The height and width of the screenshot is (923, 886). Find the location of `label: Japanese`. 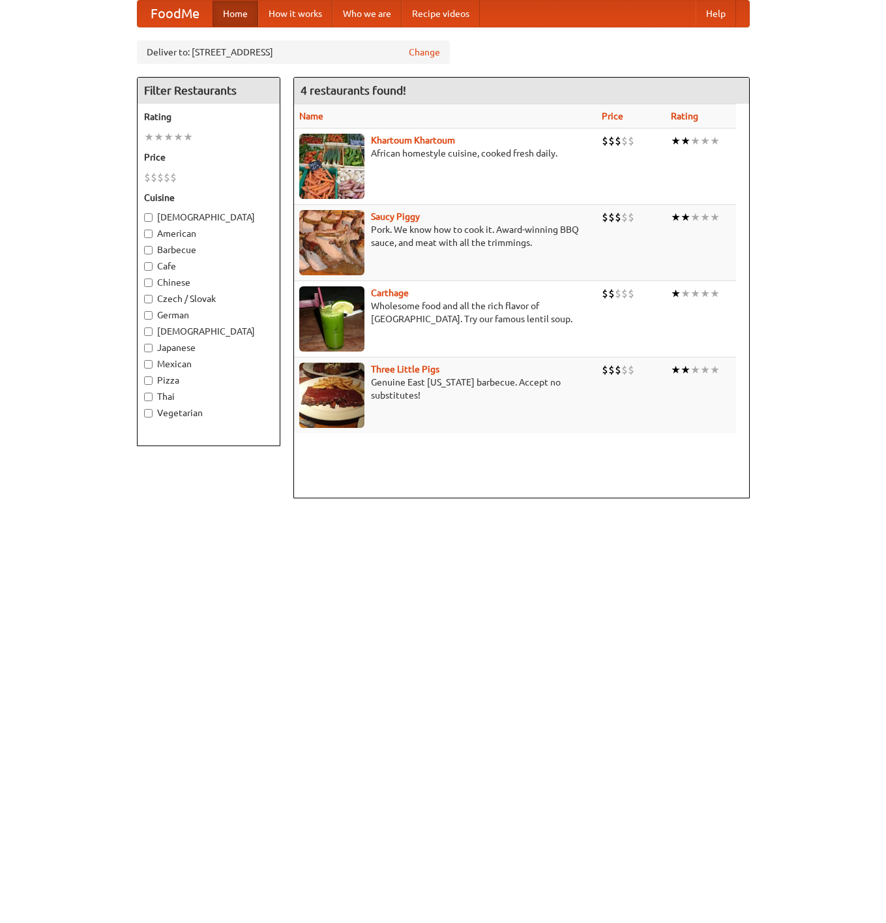

label: Japanese is located at coordinates (209, 348).